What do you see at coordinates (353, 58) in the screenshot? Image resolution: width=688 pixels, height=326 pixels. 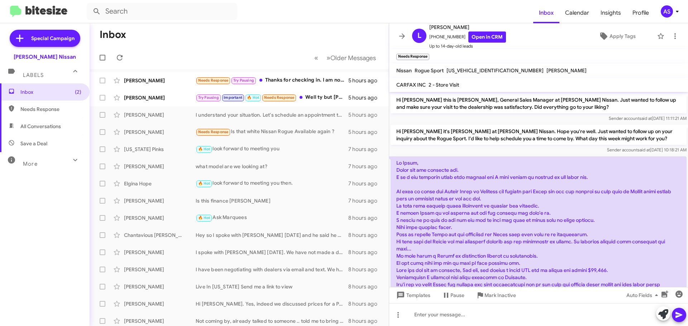 I see `span: Older Messages` at bounding box center [353, 58].